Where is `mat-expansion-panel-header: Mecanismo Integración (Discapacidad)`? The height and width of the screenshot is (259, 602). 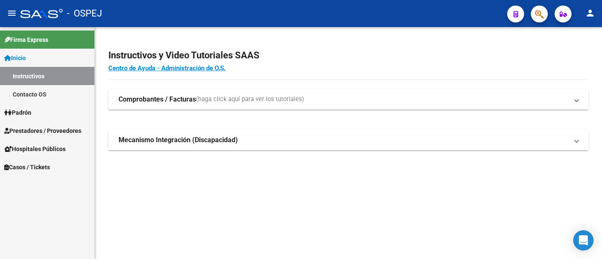 mat-expansion-panel-header: Mecanismo Integración (Discapacidad) is located at coordinates (349, 140).